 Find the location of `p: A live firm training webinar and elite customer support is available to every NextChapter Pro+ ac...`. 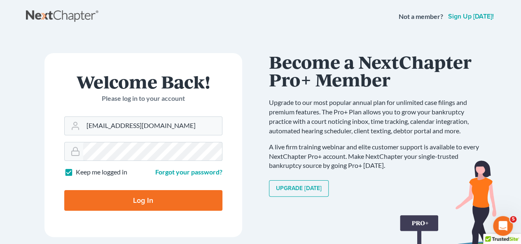

p: A live firm training webinar and elite customer support is available to every NextChapter Pro+ ac... is located at coordinates (378, 156).